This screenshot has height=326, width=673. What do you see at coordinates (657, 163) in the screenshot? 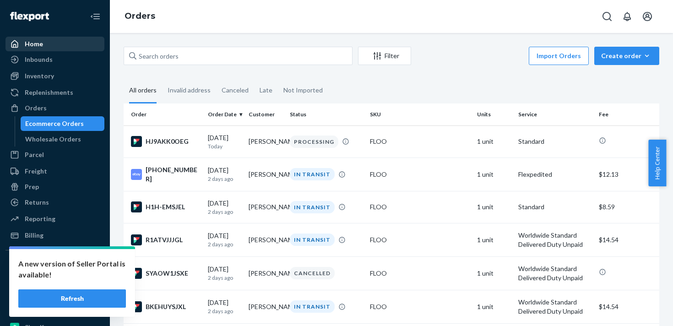
I see `span: Help Center` at bounding box center [657, 163].